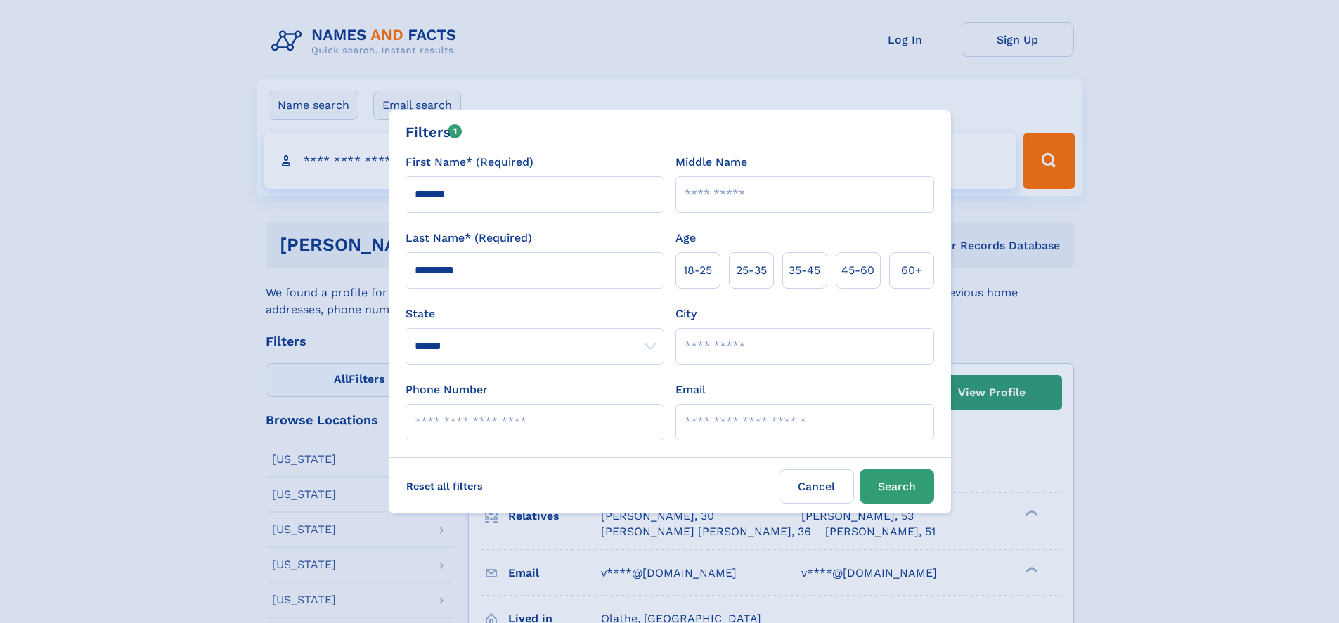  What do you see at coordinates (469, 162) in the screenshot?
I see `label: First Name* (Required)` at bounding box center [469, 162].